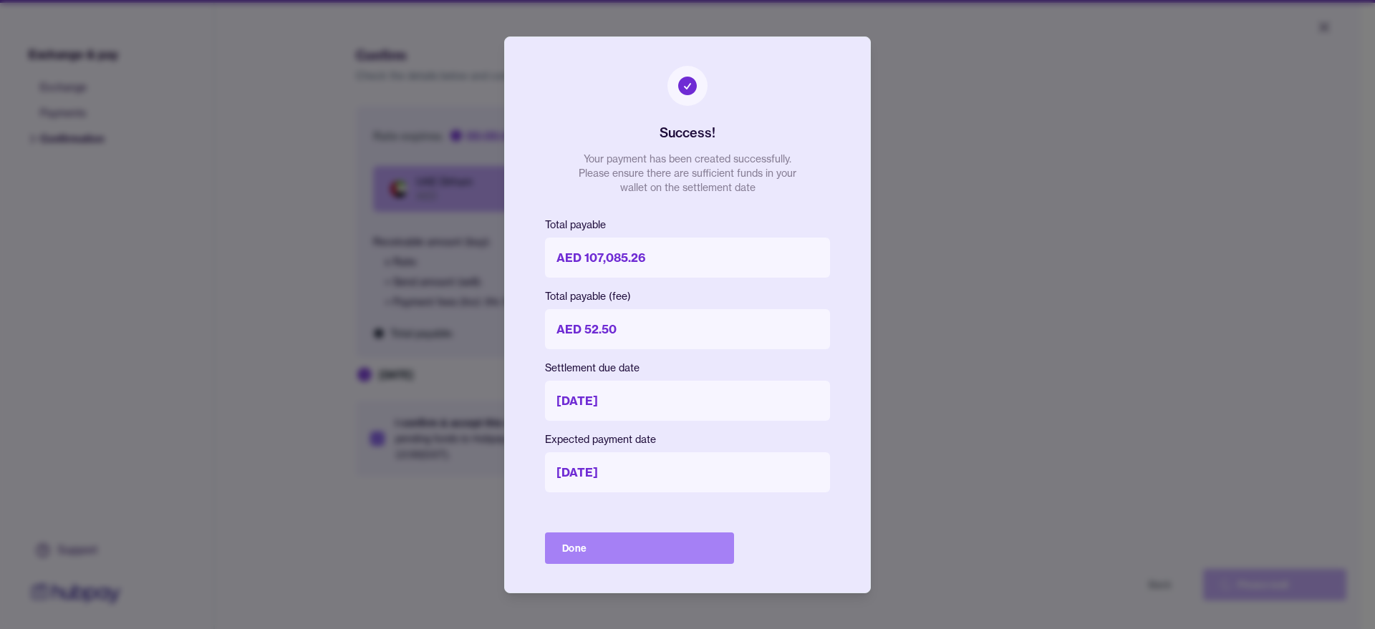 This screenshot has height=629, width=1375. What do you see at coordinates (687, 225) in the screenshot?
I see `p: Total payable` at bounding box center [687, 225].